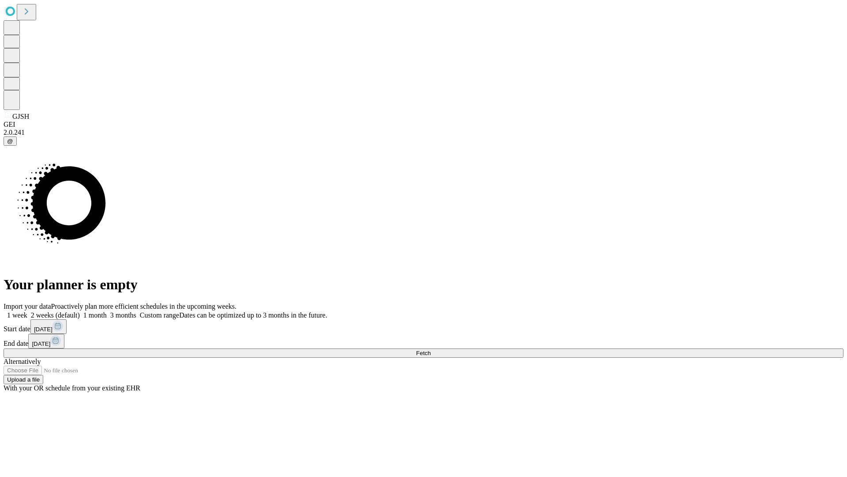 The height and width of the screenshot is (477, 847). What do you see at coordinates (27, 306) in the screenshot?
I see `span: Import your data` at bounding box center [27, 306].